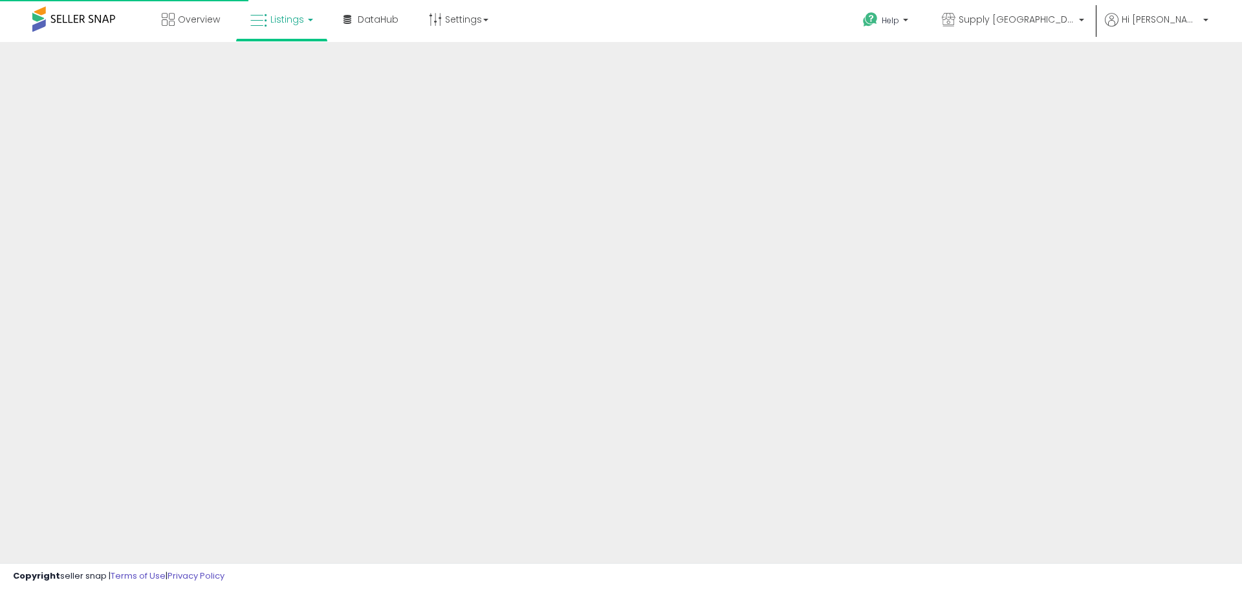 The image size is (1242, 589). I want to click on span: Help, so click(890, 20).